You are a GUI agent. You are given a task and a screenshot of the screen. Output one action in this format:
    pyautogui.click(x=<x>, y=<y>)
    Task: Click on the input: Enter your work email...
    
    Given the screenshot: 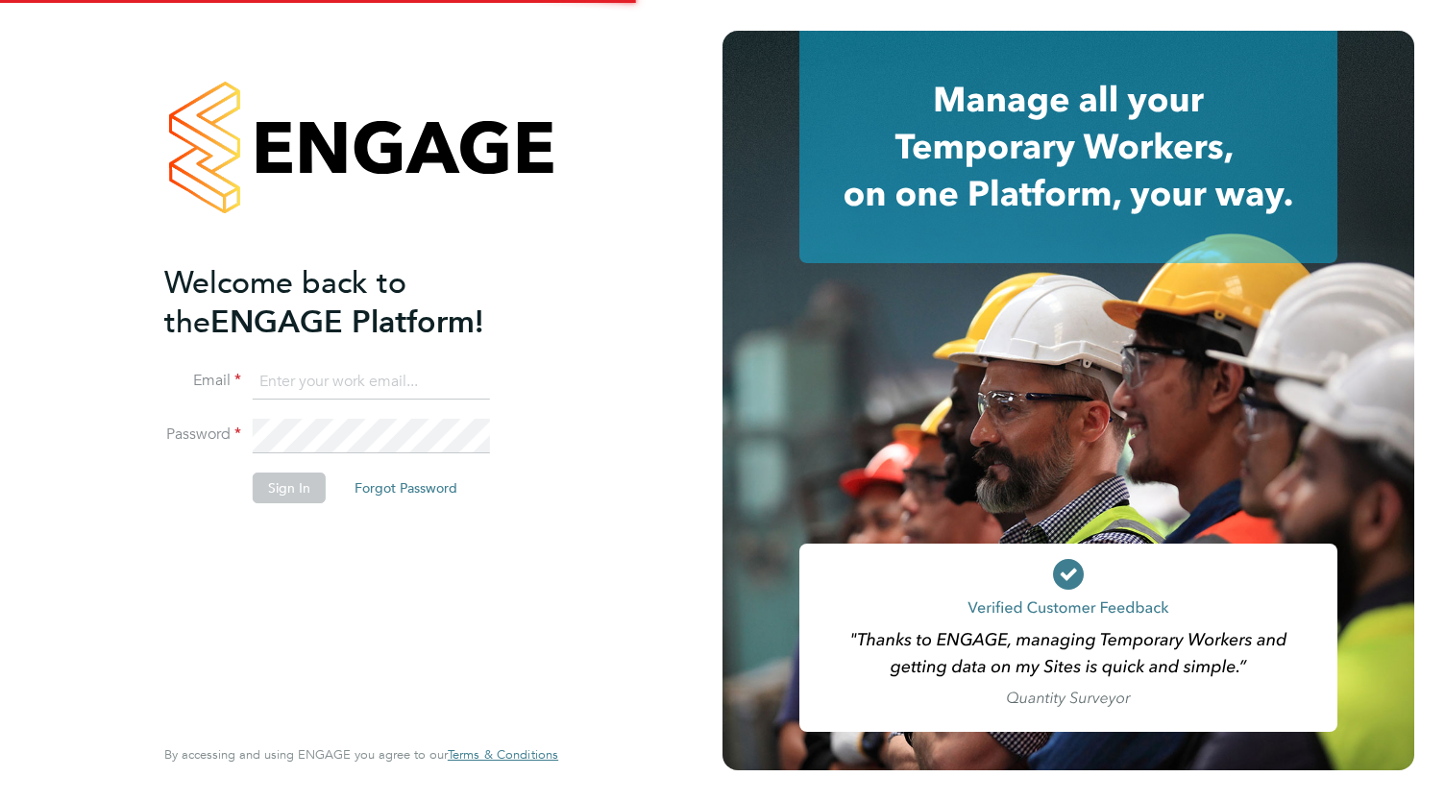 What is the action you would take?
    pyautogui.click(x=371, y=382)
    